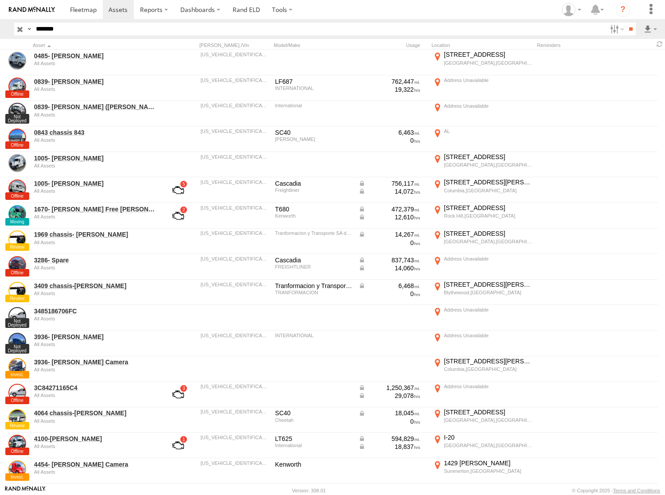  I want to click on div: Freightliner, so click(314, 190).